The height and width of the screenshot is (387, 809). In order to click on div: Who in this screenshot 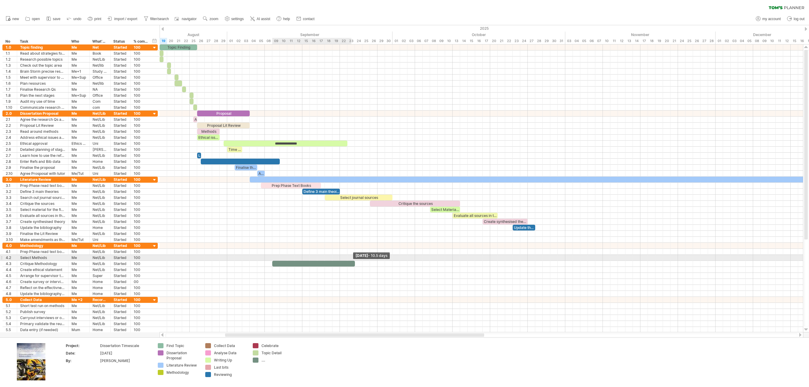, I will do `click(78, 41)`.